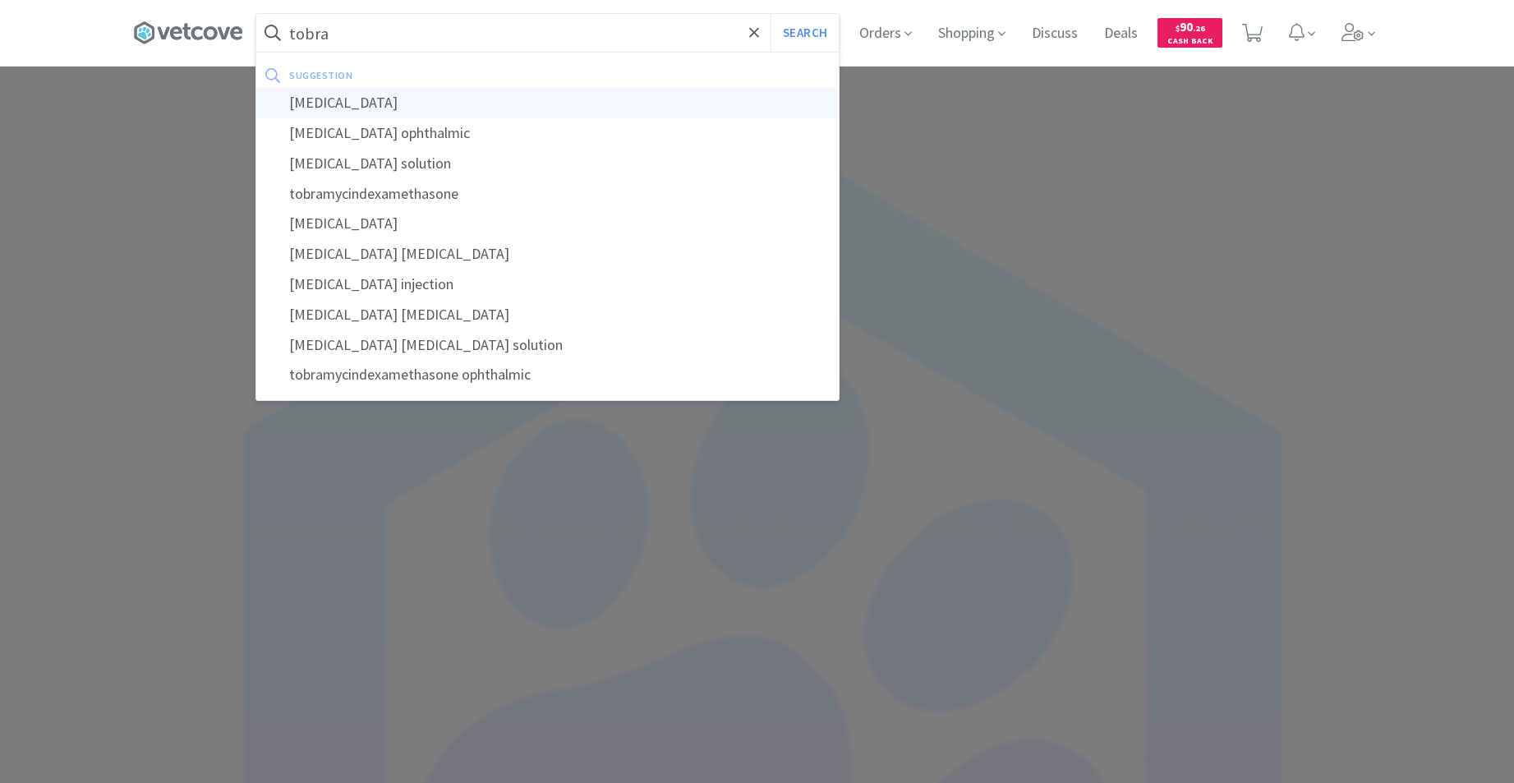 Image resolution: width=1514 pixels, height=783 pixels. What do you see at coordinates (547, 375) in the screenshot?
I see `div: tobramycindexamethasone ophthalmic` at bounding box center [547, 375].